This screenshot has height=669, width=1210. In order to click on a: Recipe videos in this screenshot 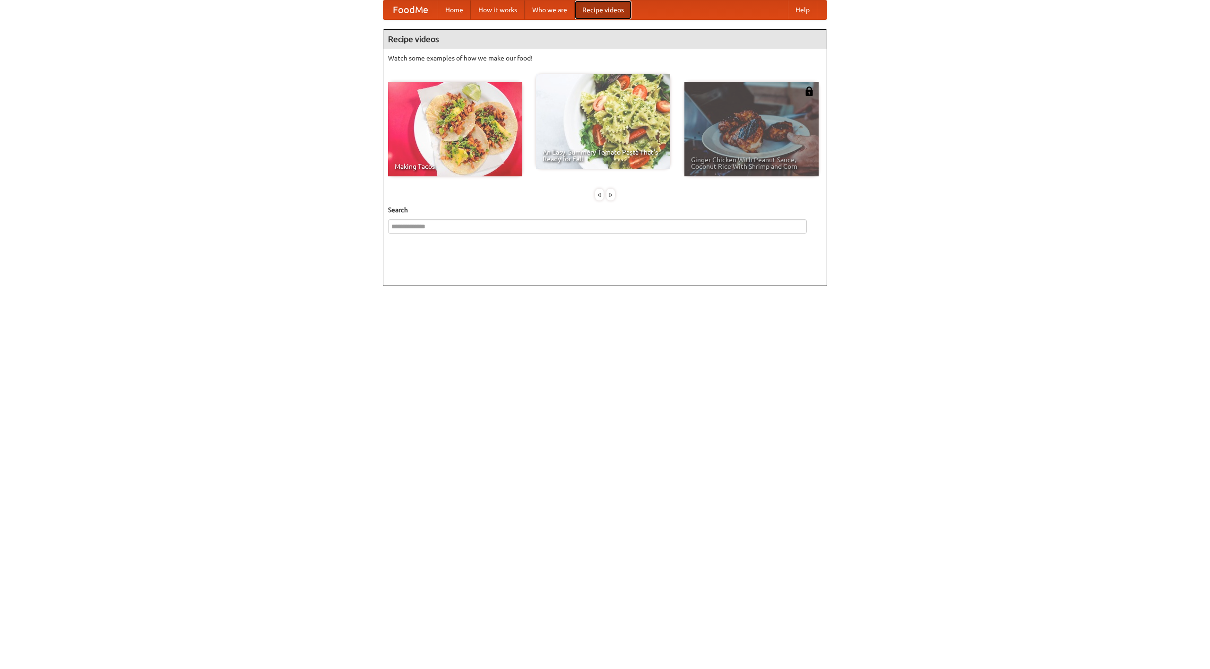, I will do `click(603, 10)`.